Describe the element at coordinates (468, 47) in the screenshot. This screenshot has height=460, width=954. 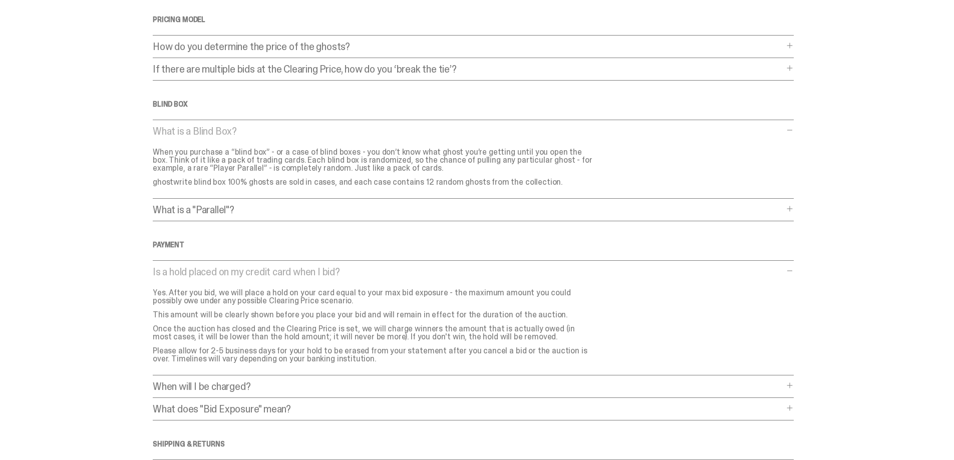
I see `p: How do you determine the price of the ghosts?` at that location.